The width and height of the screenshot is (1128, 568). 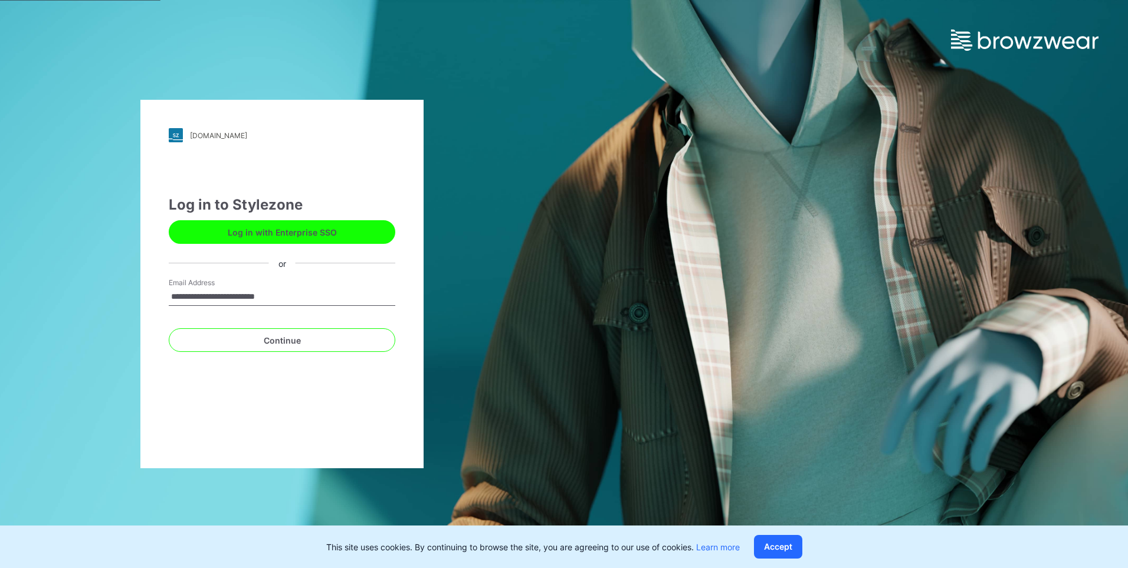 What do you see at coordinates (282, 340) in the screenshot?
I see `button: Continue` at bounding box center [282, 340].